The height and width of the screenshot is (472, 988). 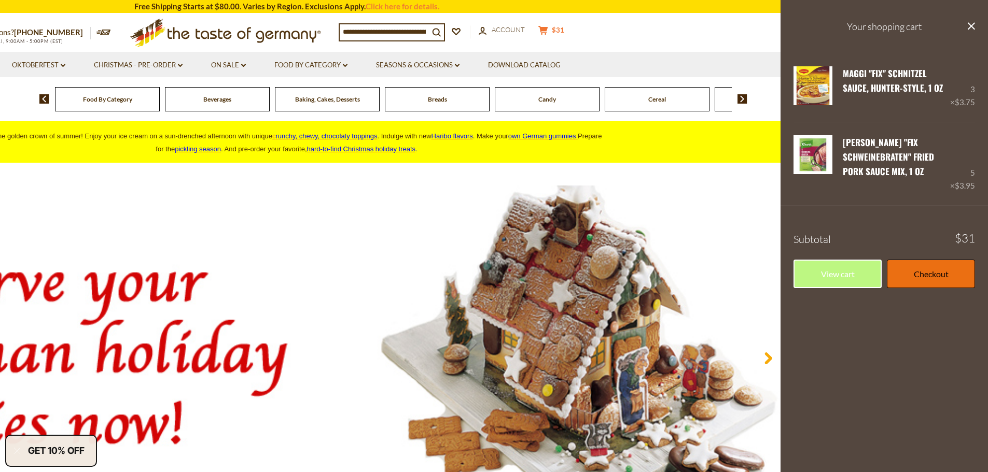 What do you see at coordinates (812, 239) in the screenshot?
I see `span: Subtotal` at bounding box center [812, 239].